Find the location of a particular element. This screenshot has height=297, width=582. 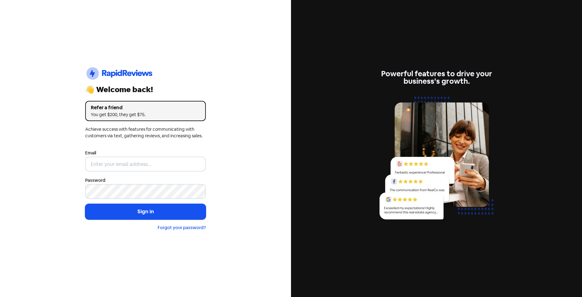

div: You get $200, they get $75. is located at coordinates (146, 115).